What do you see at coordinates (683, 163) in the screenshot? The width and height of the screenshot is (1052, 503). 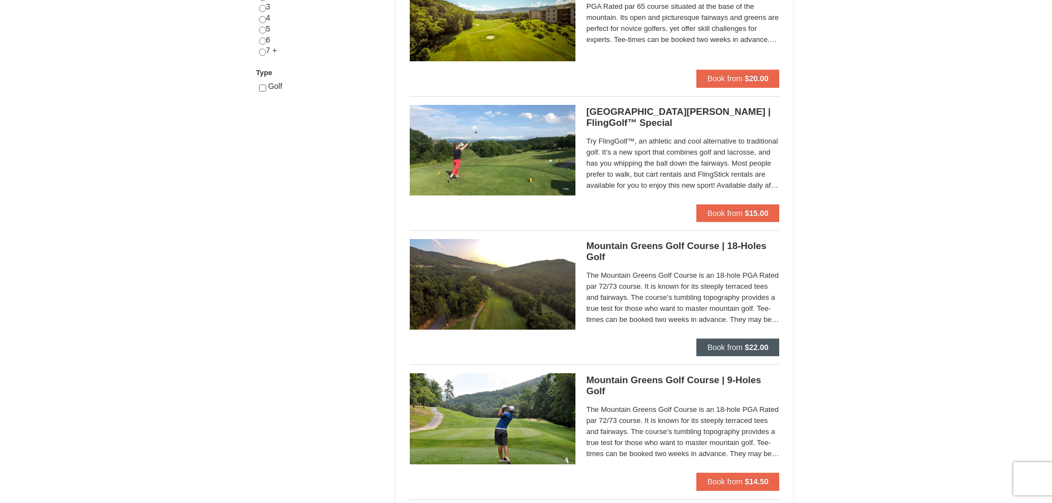 I see `span: Try FlingGolf™, an athletic and cool alternative to traditional golf. It's a new sport that combi...` at bounding box center [683, 163].